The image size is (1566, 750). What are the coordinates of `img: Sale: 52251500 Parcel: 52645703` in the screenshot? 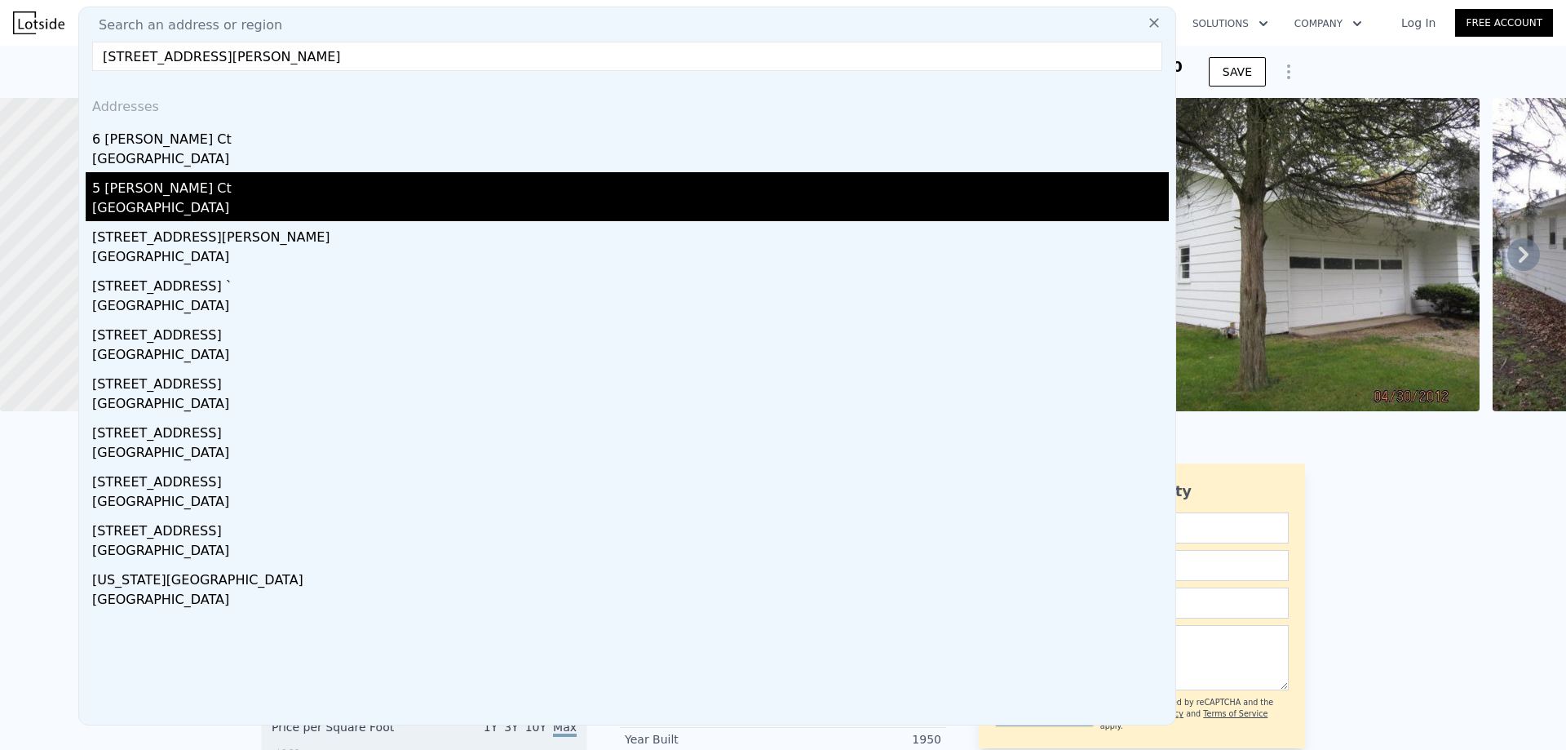 It's located at (1300, 254).